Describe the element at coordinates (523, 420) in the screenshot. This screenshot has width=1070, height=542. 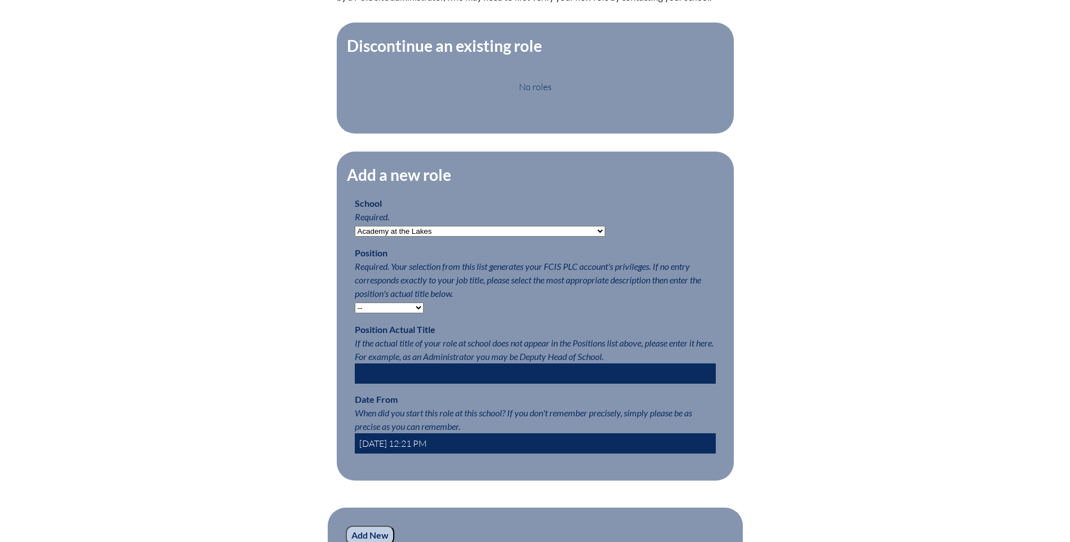
I see `span: When did you start this role at this school? If you don't remember precisely, simply please be as...` at that location.